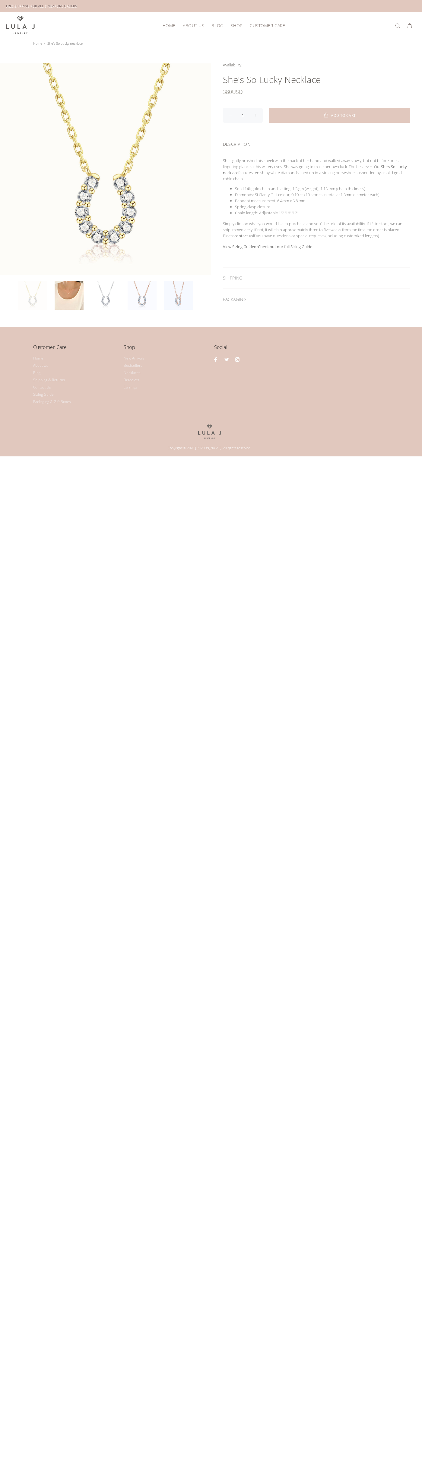  What do you see at coordinates (193, 25) in the screenshot?
I see `span: About Us` at bounding box center [193, 25].